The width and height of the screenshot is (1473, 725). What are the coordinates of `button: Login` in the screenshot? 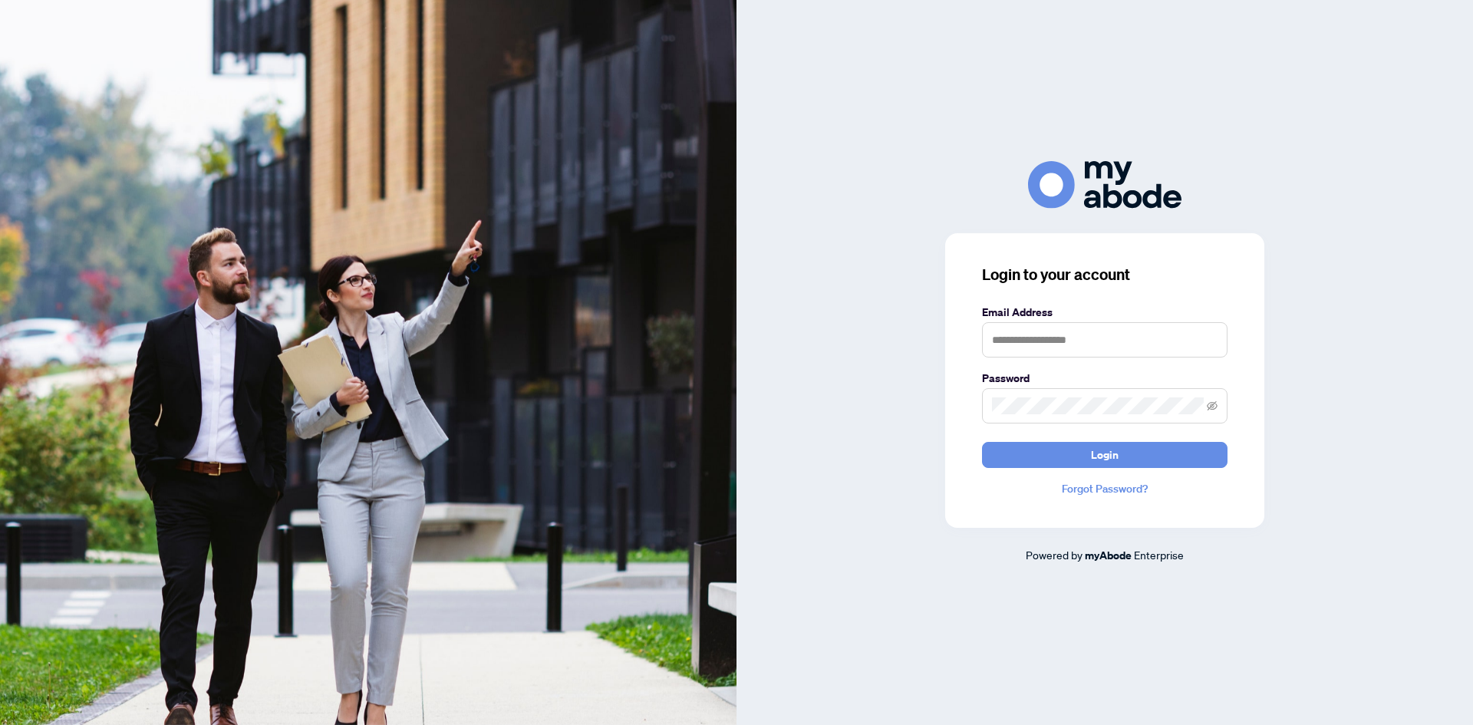 It's located at (1105, 455).